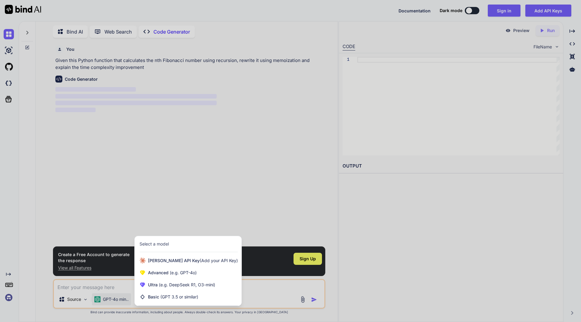 The height and width of the screenshot is (322, 581). Describe the element at coordinates (173, 297) in the screenshot. I see `span: Basic` at that location.